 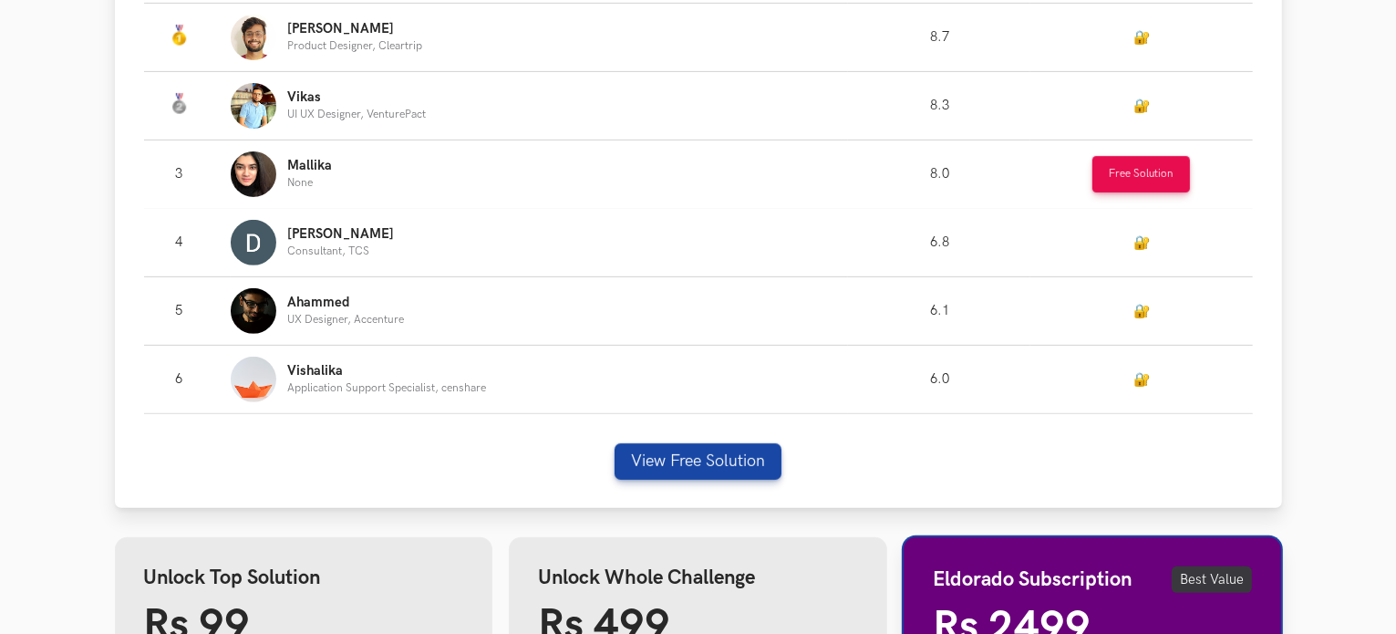 What do you see at coordinates (1140, 174) in the screenshot?
I see `button: Free Solution` at bounding box center [1140, 174].